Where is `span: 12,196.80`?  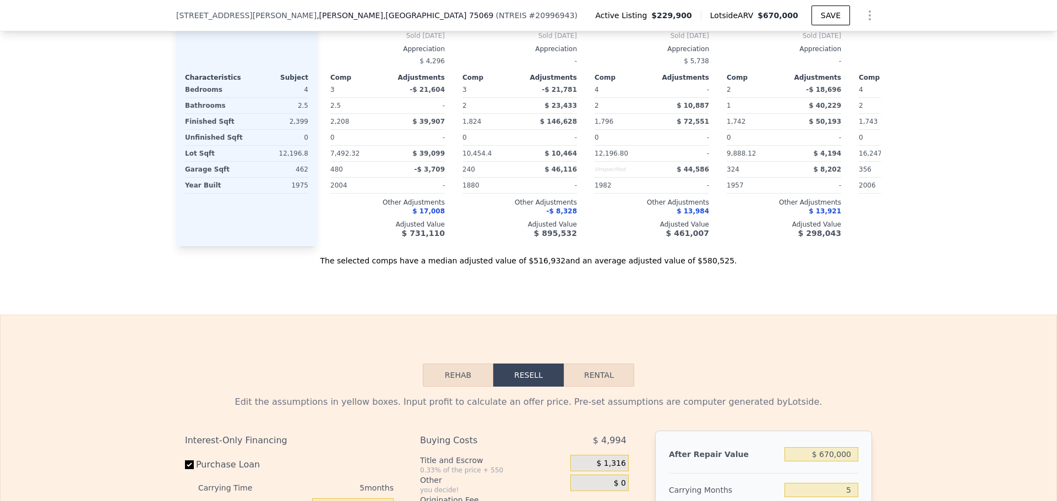
span: 12,196.80 is located at coordinates (611, 154).